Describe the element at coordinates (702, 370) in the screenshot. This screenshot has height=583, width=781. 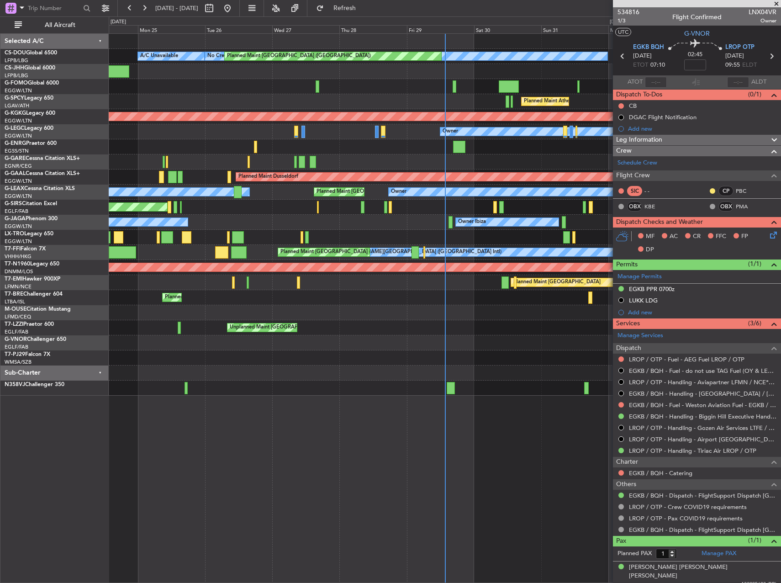
I see `a: EGKB / BQH - Fuel - do not use TAG Fuel (OY & LEA only) EGLF / FAB` at that location.